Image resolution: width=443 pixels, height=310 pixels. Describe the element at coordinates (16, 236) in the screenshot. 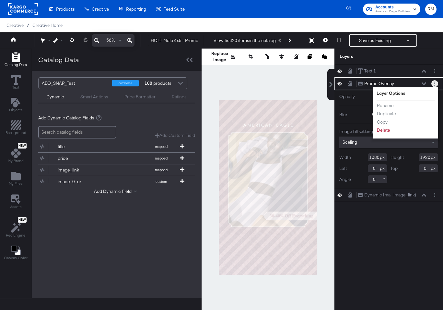

I see `span: Rec Engine` at that location.